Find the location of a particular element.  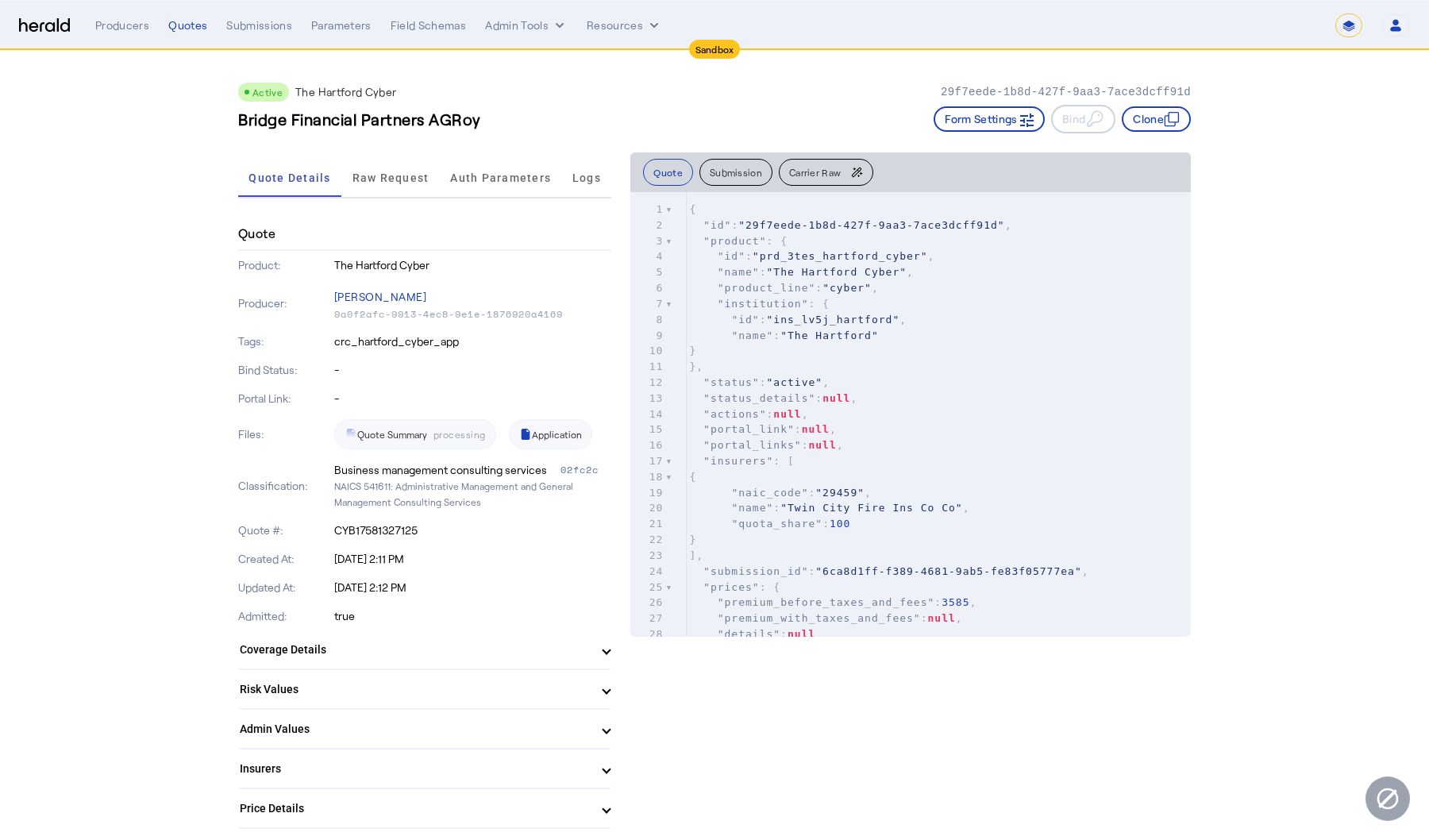

div: 18 is located at coordinates (648, 477).